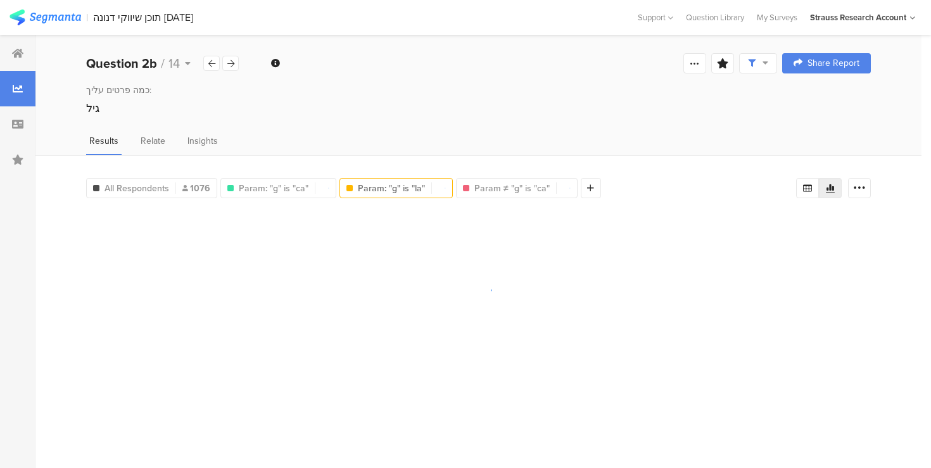 The height and width of the screenshot is (468, 931). What do you see at coordinates (715, 17) in the screenshot?
I see `div: Question Library` at bounding box center [715, 17].